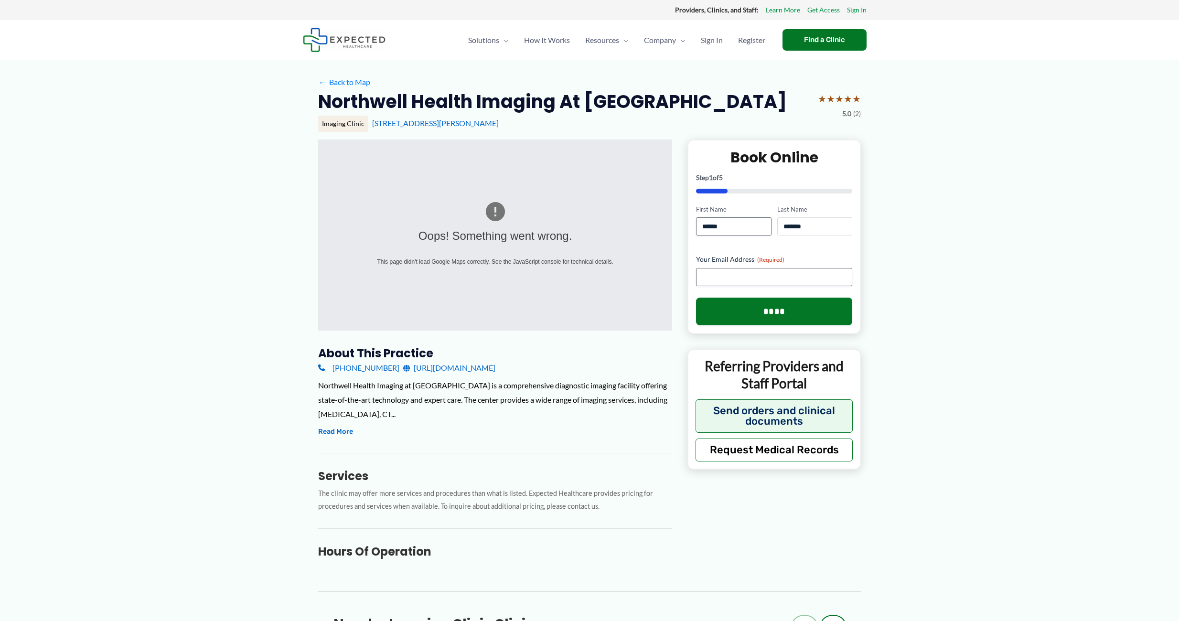 The width and height of the screenshot is (1179, 621). I want to click on span: Solutions, so click(484, 40).